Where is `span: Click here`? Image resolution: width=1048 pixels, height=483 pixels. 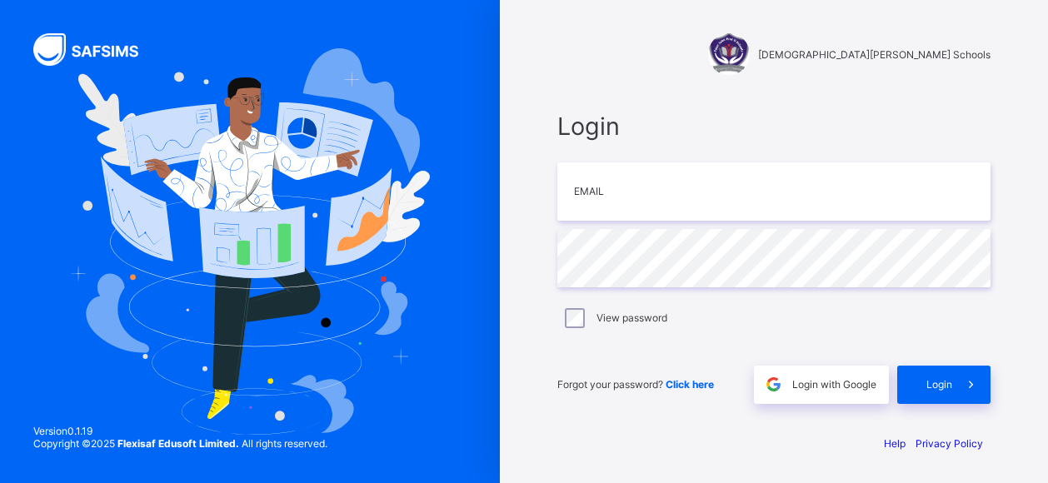 span: Click here is located at coordinates (690, 384).